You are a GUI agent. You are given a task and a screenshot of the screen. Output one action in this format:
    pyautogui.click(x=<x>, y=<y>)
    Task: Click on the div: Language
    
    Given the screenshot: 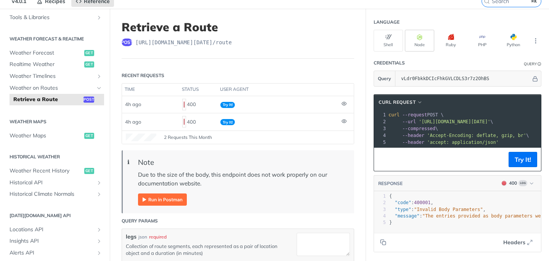 What is the action you would take?
    pyautogui.click(x=387, y=22)
    